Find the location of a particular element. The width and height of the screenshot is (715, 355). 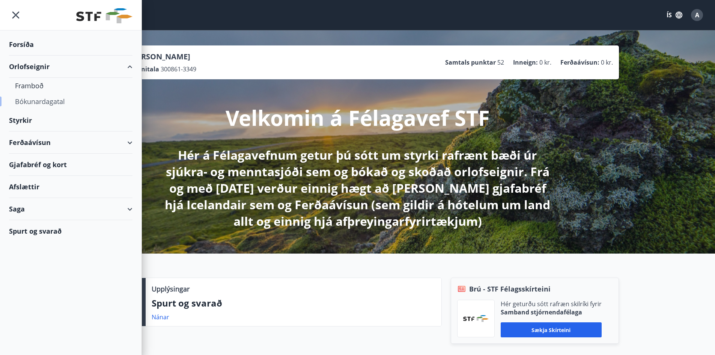

button: Sækja skírteini is located at coordinates (551, 329).